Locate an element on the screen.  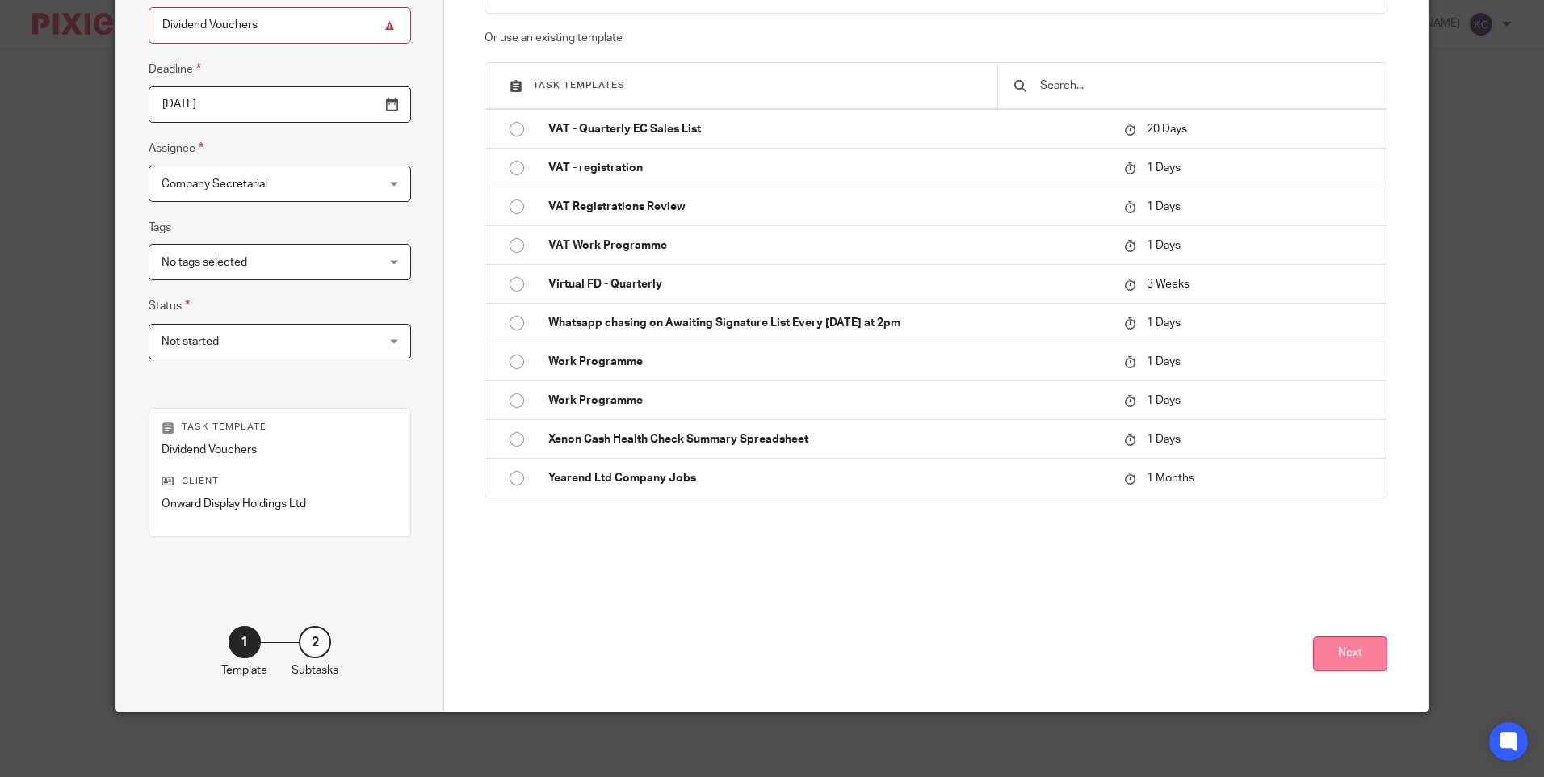
p: Or use an existing template is located at coordinates (935, 38).